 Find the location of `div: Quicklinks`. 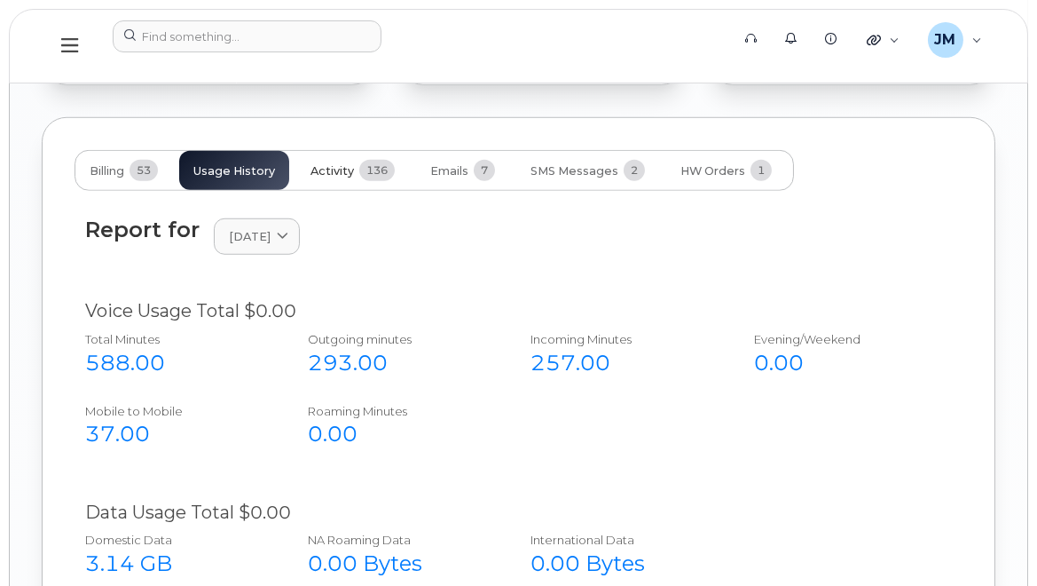

div: Quicklinks is located at coordinates (883, 40).